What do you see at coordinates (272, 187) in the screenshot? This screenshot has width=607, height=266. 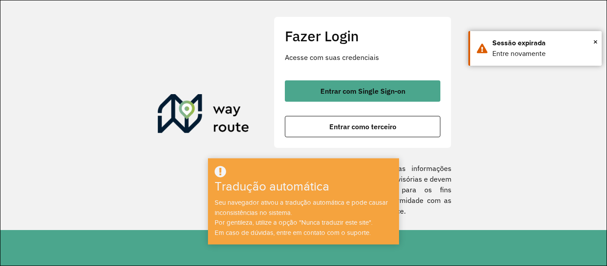 I see `font: Tradução automática` at bounding box center [272, 187].